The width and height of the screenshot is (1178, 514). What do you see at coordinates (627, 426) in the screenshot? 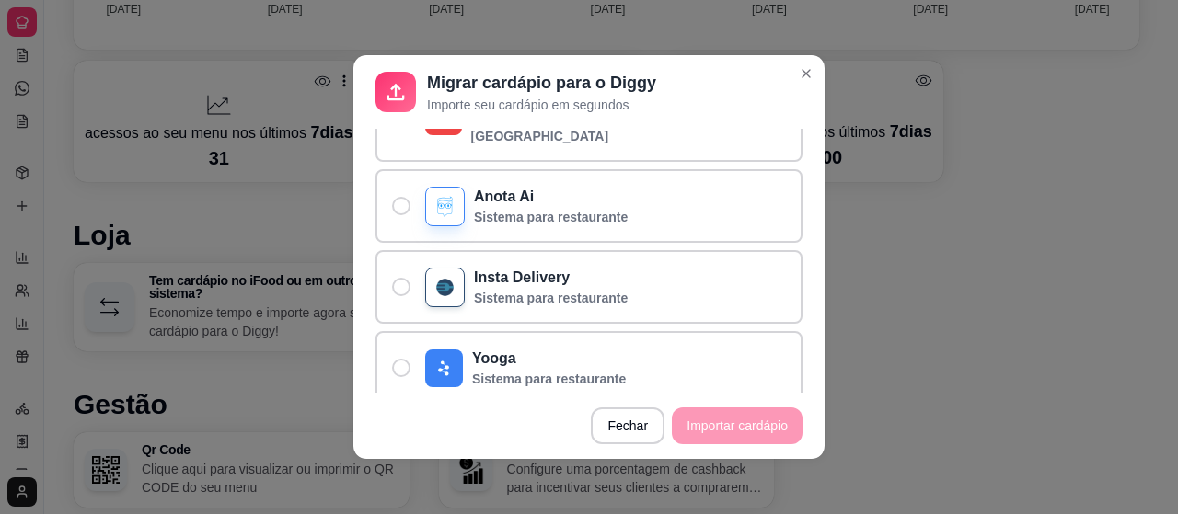
I see `button: Fechar` at bounding box center [627, 426].